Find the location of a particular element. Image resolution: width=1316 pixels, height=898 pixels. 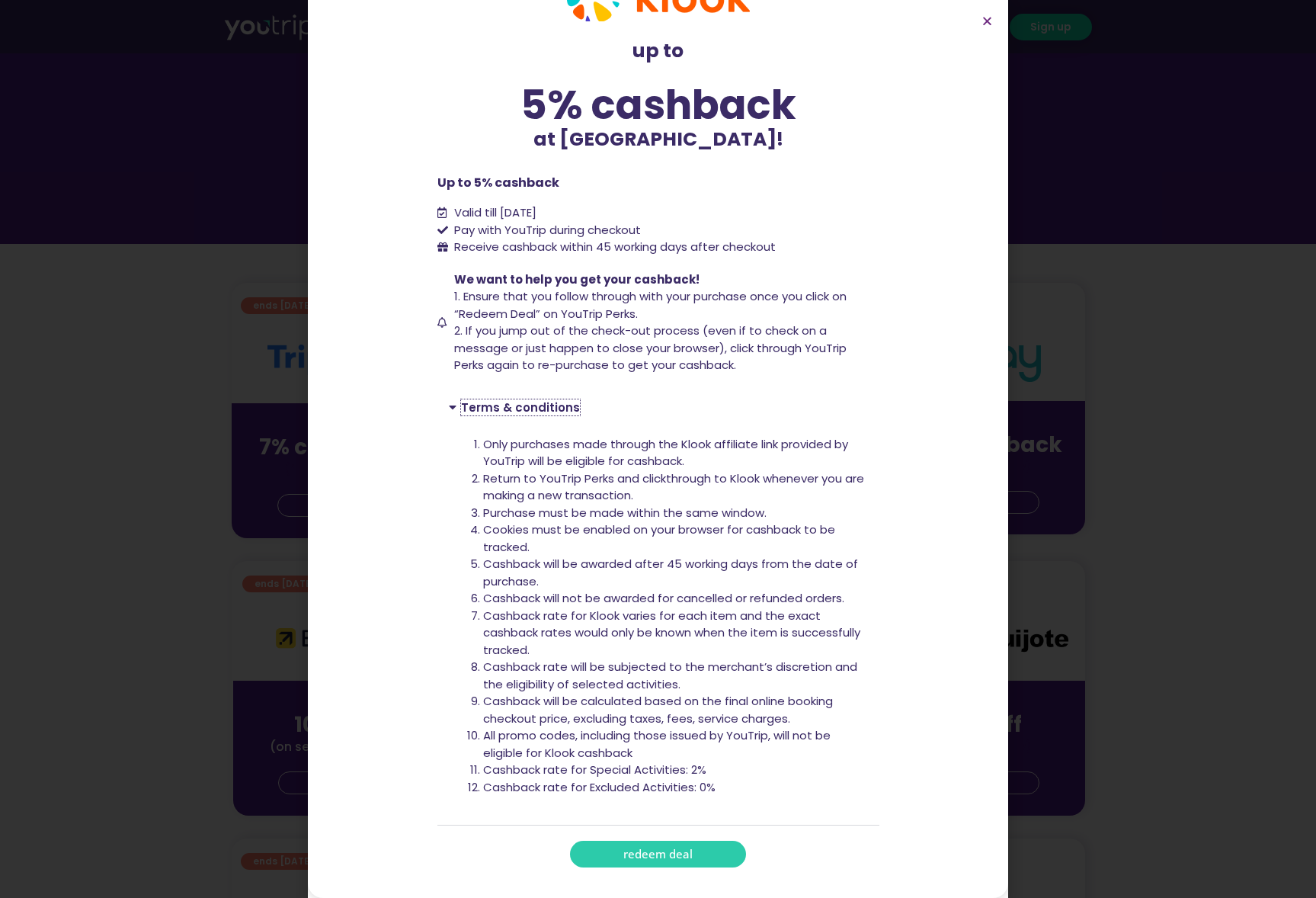

li: Cashback rate will be subjected to the merchant’s discretion and the eligibility of selected acti... is located at coordinates (675, 675).